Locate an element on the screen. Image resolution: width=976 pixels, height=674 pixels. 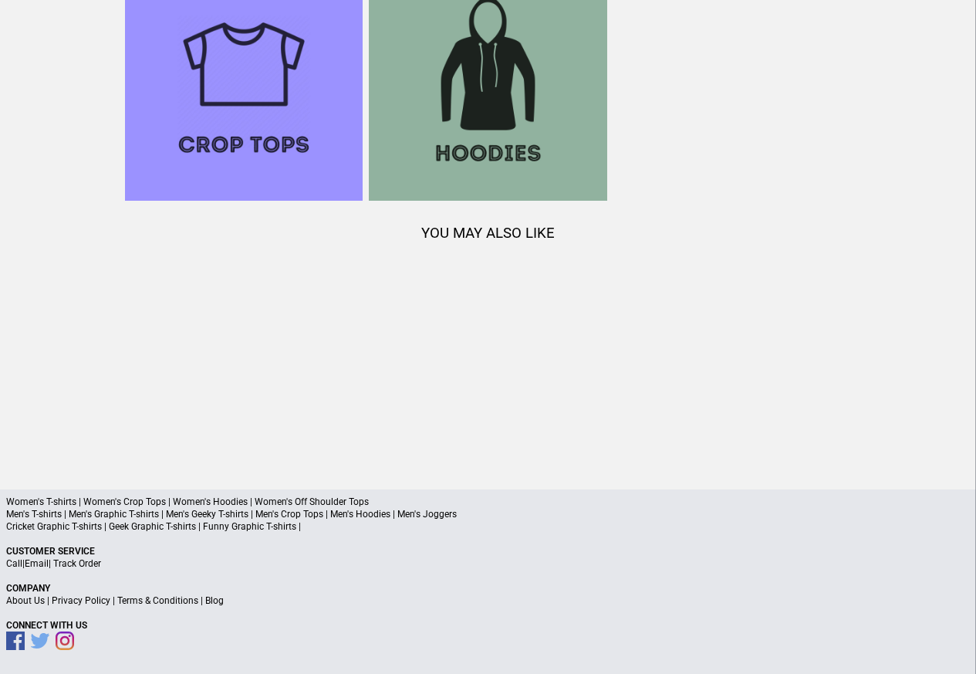
a: Call is located at coordinates (14, 563).